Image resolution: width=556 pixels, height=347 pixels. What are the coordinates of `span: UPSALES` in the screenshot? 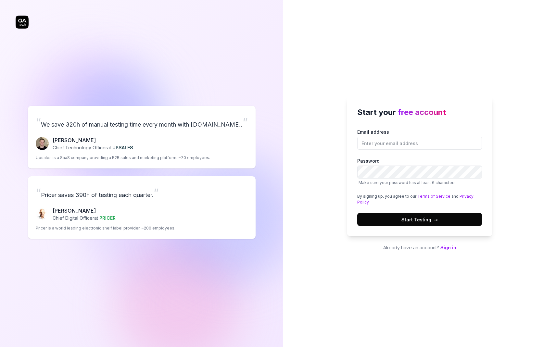 It's located at (123, 147).